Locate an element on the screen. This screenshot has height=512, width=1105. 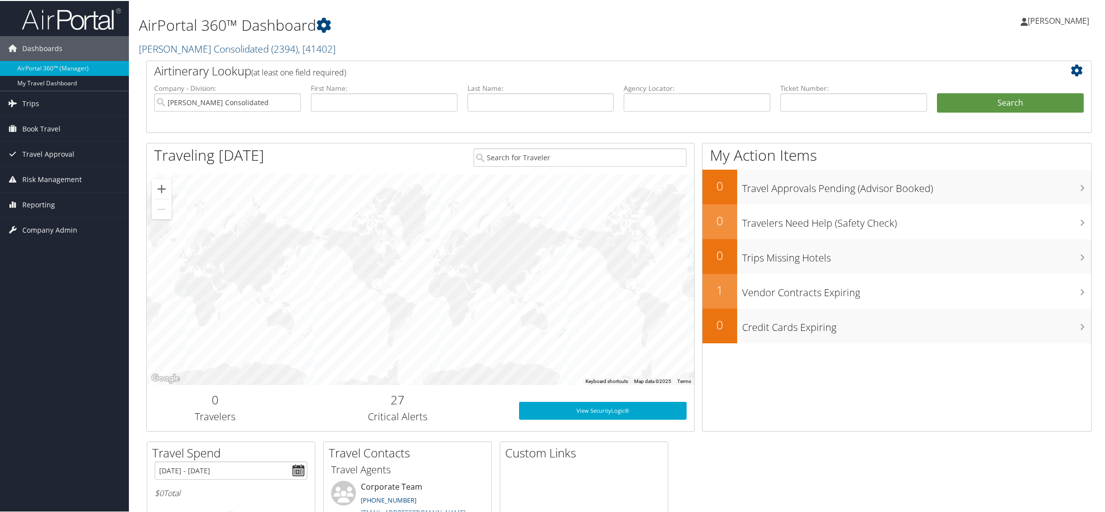
img: airportal-logo.png is located at coordinates (71, 18).